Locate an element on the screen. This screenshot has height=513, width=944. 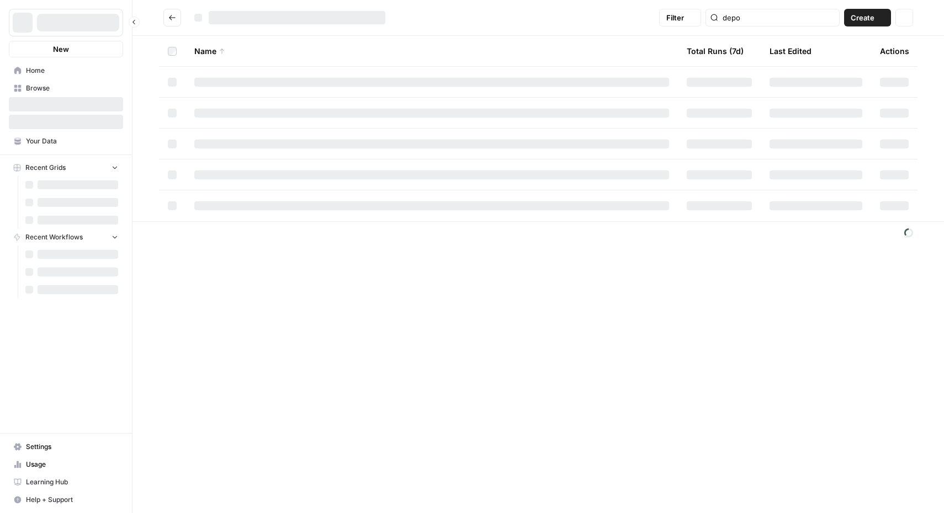
button: Help + Support is located at coordinates (66, 500).